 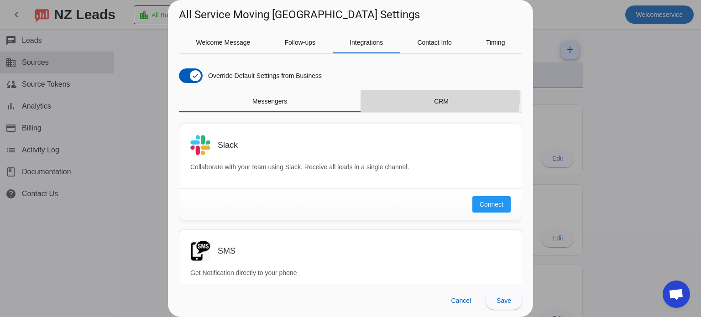 I want to click on span: Follow-ups, so click(x=300, y=42).